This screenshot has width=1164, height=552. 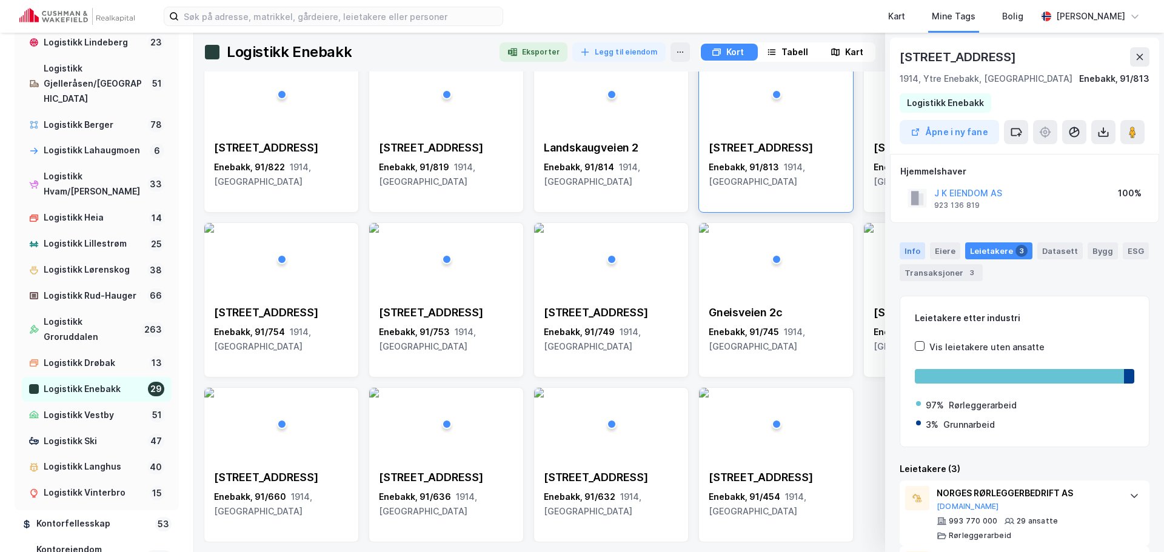 What do you see at coordinates (96, 296) in the screenshot?
I see `a: Logistikk Rud-Hauger66` at bounding box center [96, 296].